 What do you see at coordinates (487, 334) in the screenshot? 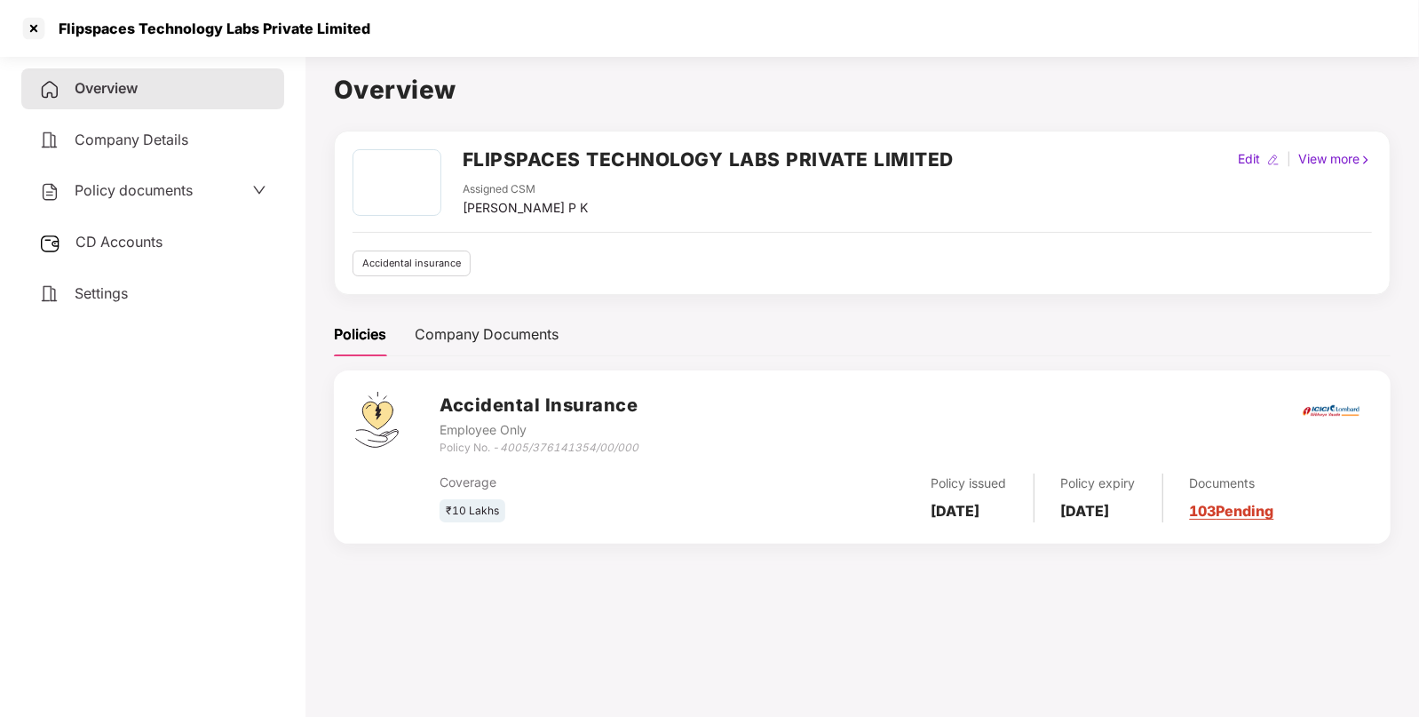
I see `div: Company Documents` at bounding box center [487, 334].